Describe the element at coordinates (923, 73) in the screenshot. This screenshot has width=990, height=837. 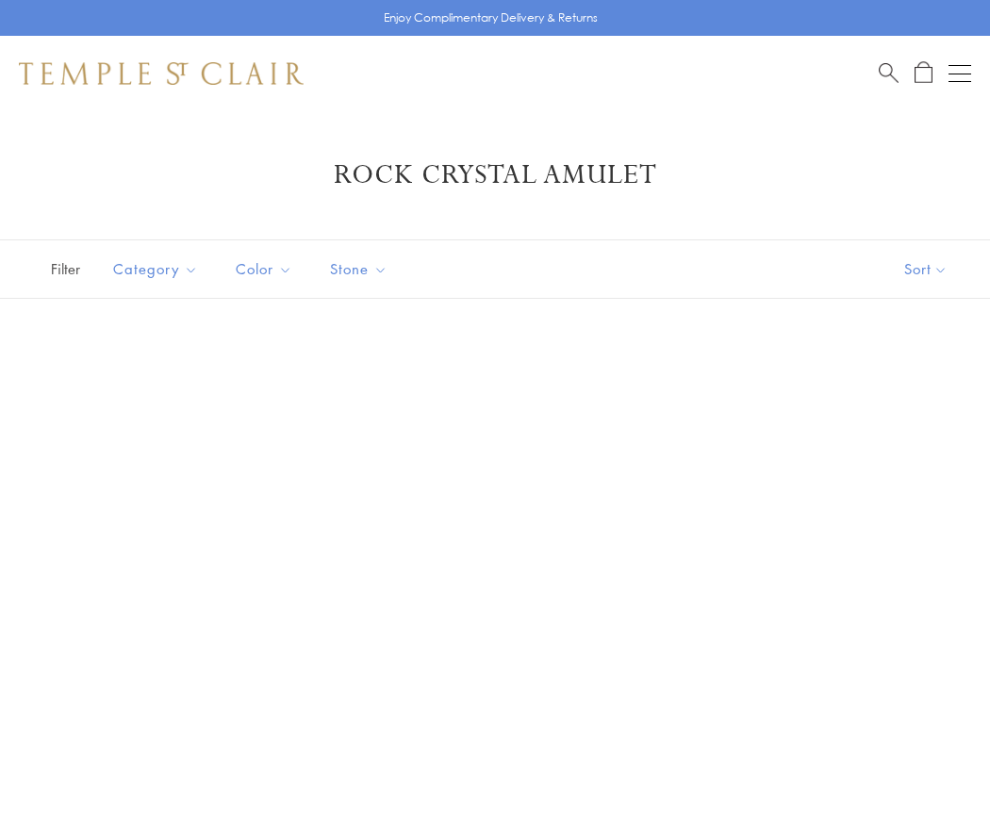
I see `a: Open Shopping Bag` at that location.